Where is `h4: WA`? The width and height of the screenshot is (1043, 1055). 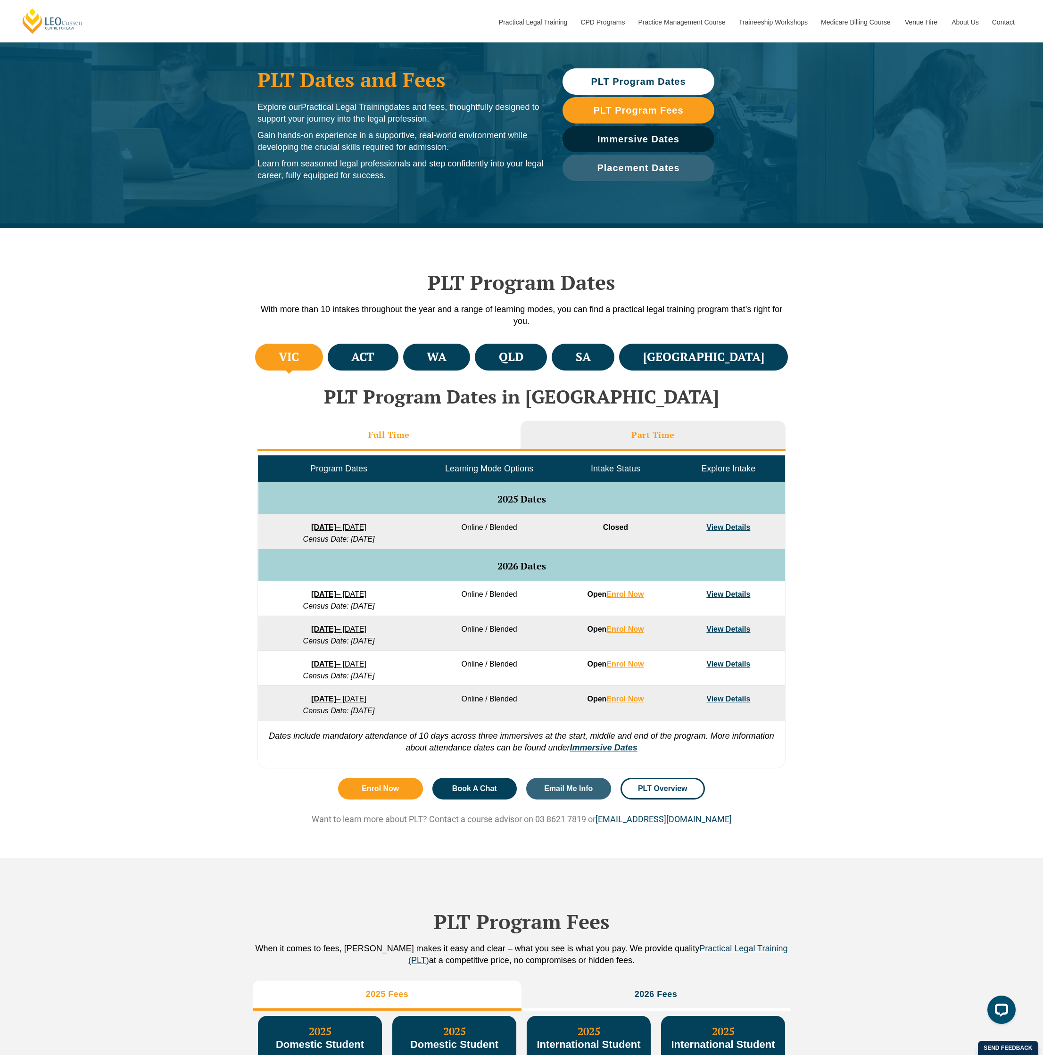
h4: WA is located at coordinates (437, 357).